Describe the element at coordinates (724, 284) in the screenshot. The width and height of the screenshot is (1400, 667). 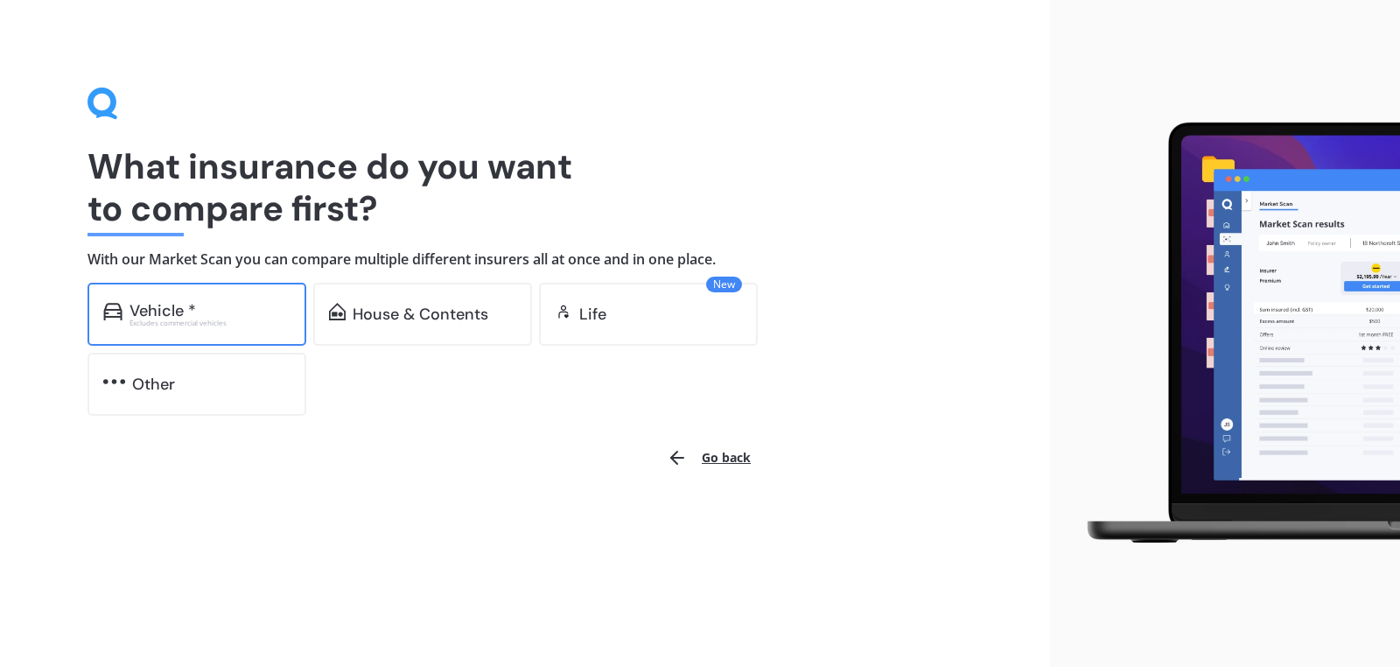
I see `span: New` at that location.